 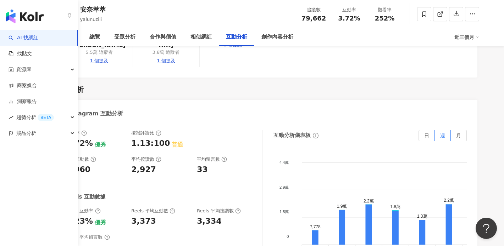 What do you see at coordinates (20, 54) in the screenshot?
I see `a: 找貼文` at bounding box center [20, 54].